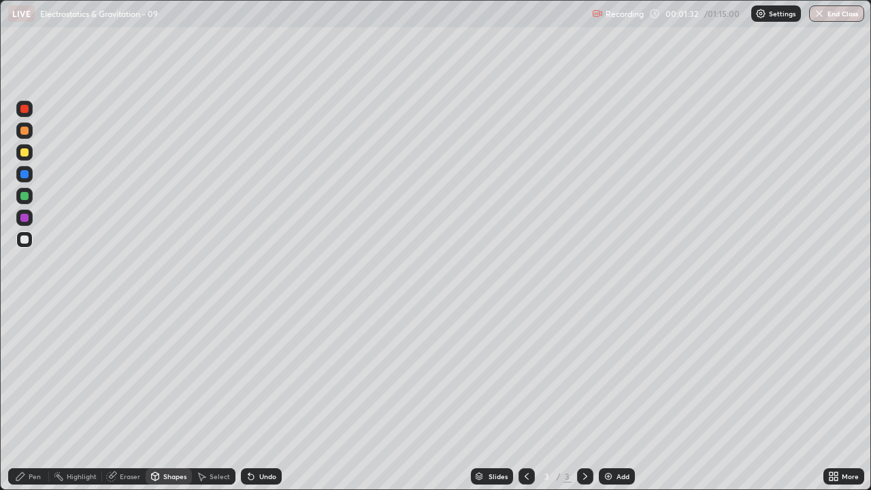 Image resolution: width=871 pixels, height=490 pixels. Describe the element at coordinates (597, 14) in the screenshot. I see `img: recording.375f2c34.svg` at that location.